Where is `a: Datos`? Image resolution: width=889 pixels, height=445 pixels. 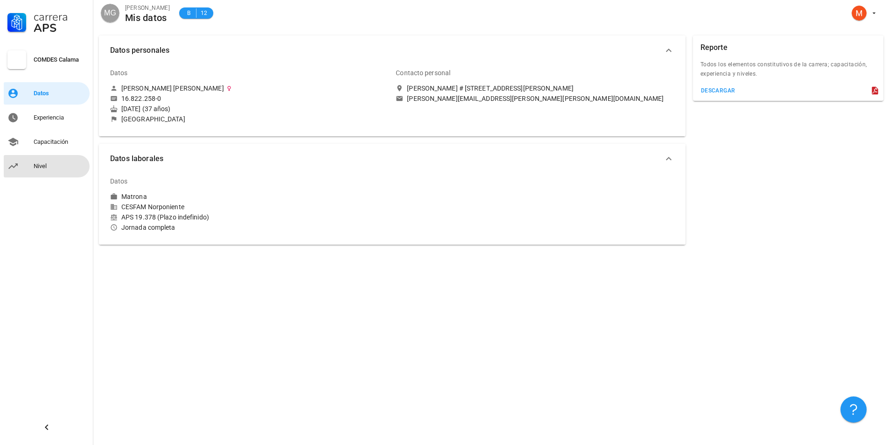 a: Datos is located at coordinates (47, 93).